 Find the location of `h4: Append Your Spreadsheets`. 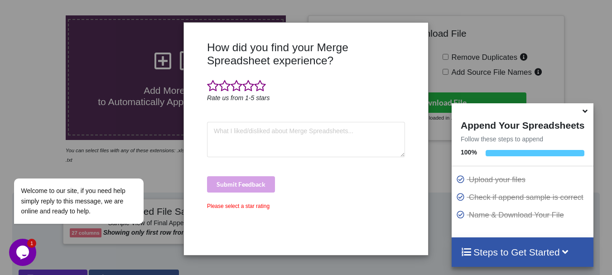

h4: Append Your Spreadsheets is located at coordinates (522, 124).